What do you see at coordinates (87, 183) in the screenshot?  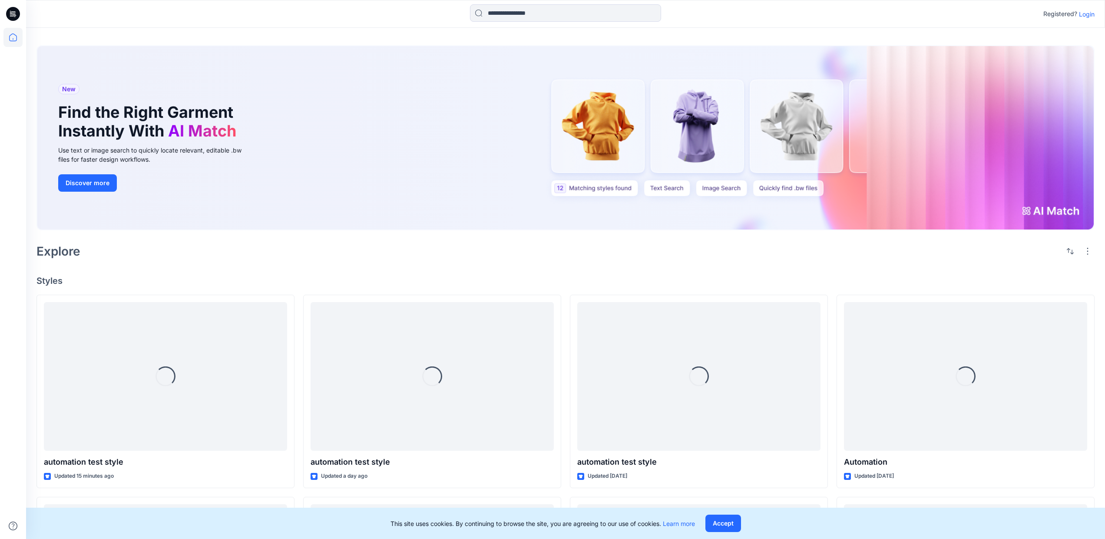 I see `button: Discover more` at bounding box center [87, 183].